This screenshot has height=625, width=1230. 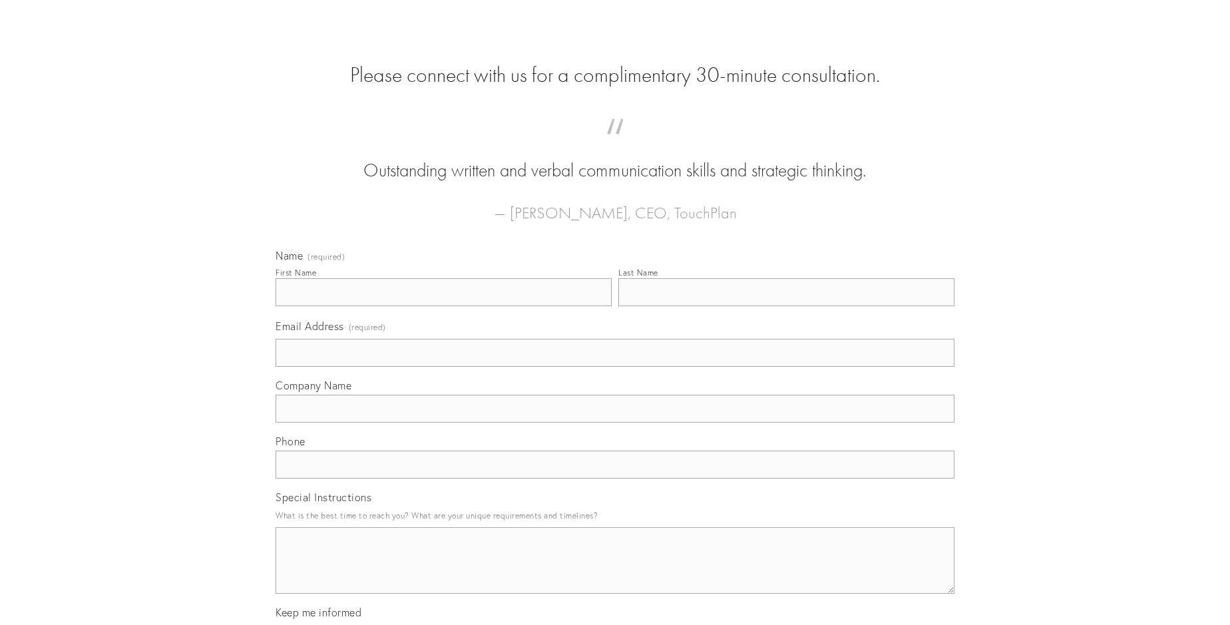 I want to click on div: First Name, so click(x=295, y=272).